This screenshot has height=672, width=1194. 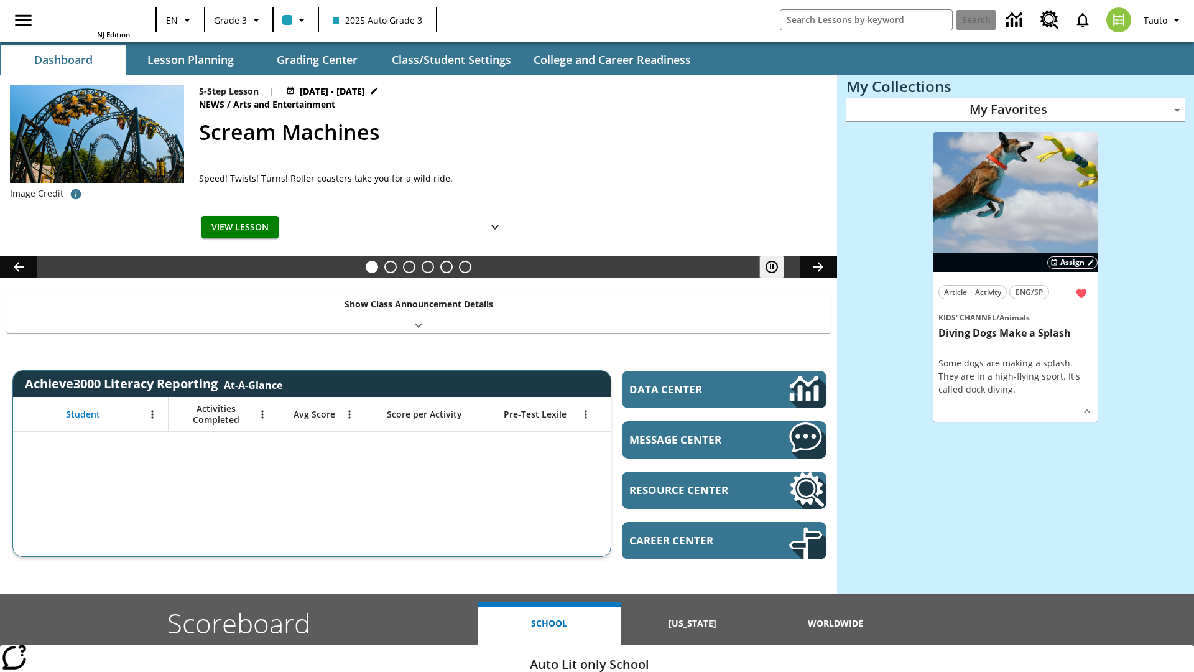 I want to click on span: ENG/SP, so click(x=1029, y=292).